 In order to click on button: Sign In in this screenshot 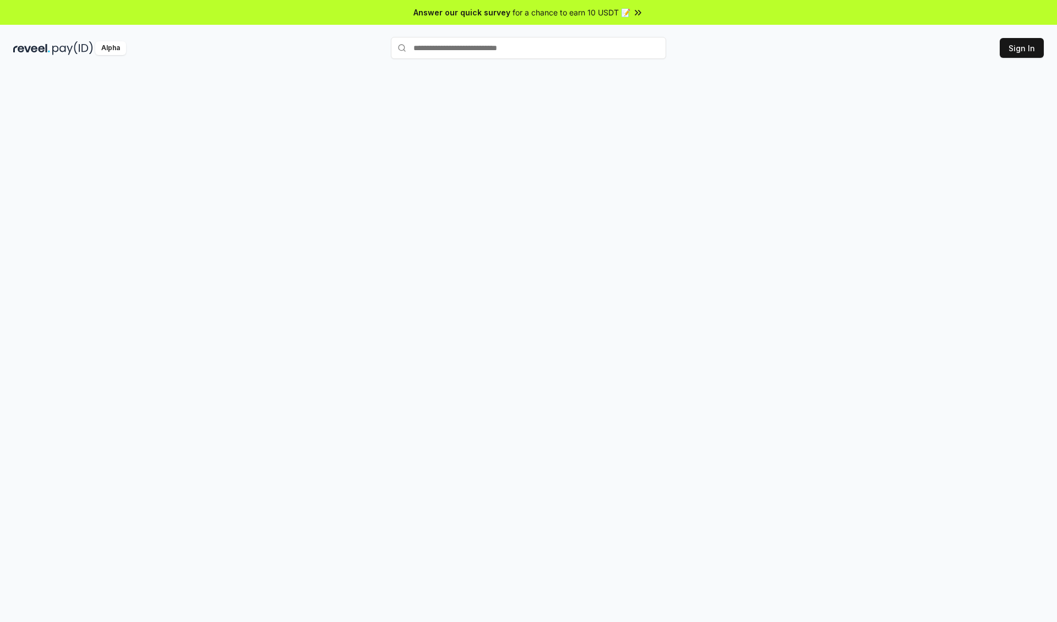, I will do `click(1022, 48)`.